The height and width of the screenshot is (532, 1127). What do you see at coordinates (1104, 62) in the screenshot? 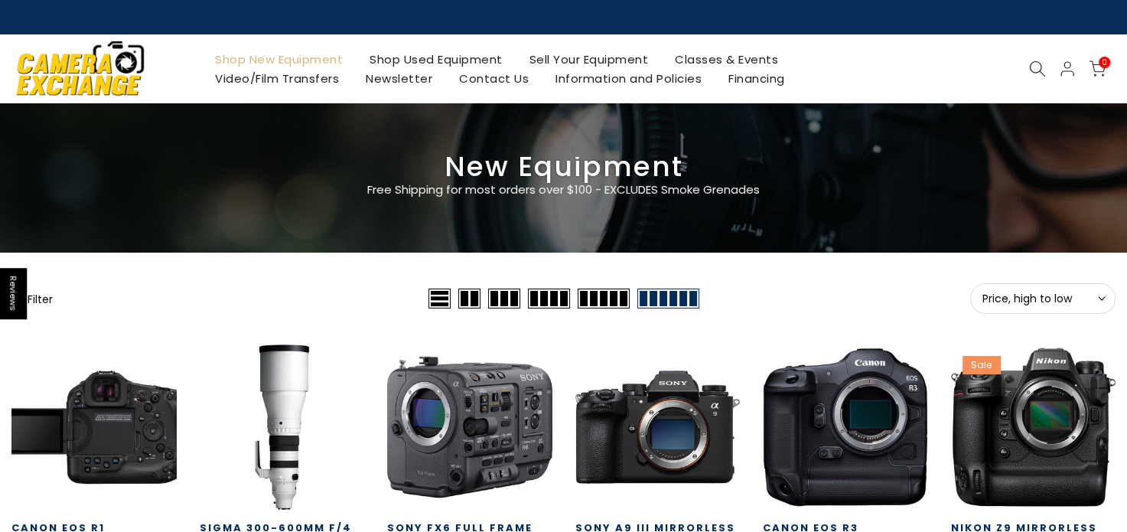
I see `span: 0` at bounding box center [1104, 62].